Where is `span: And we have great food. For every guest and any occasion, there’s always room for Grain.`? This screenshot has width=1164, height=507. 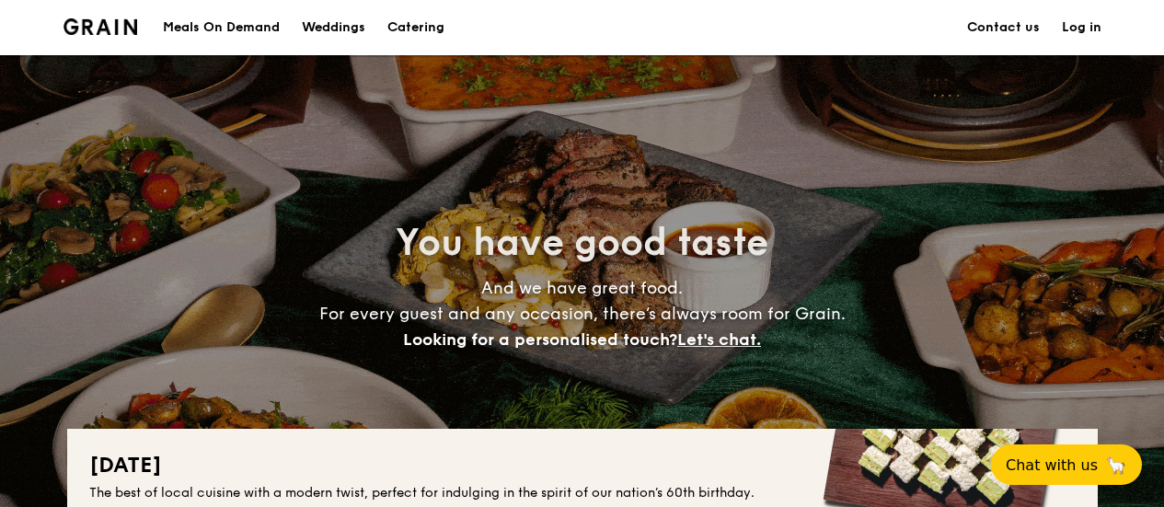 span: And we have great food. For every guest and any occasion, there’s always room for Grain. is located at coordinates (582, 314).